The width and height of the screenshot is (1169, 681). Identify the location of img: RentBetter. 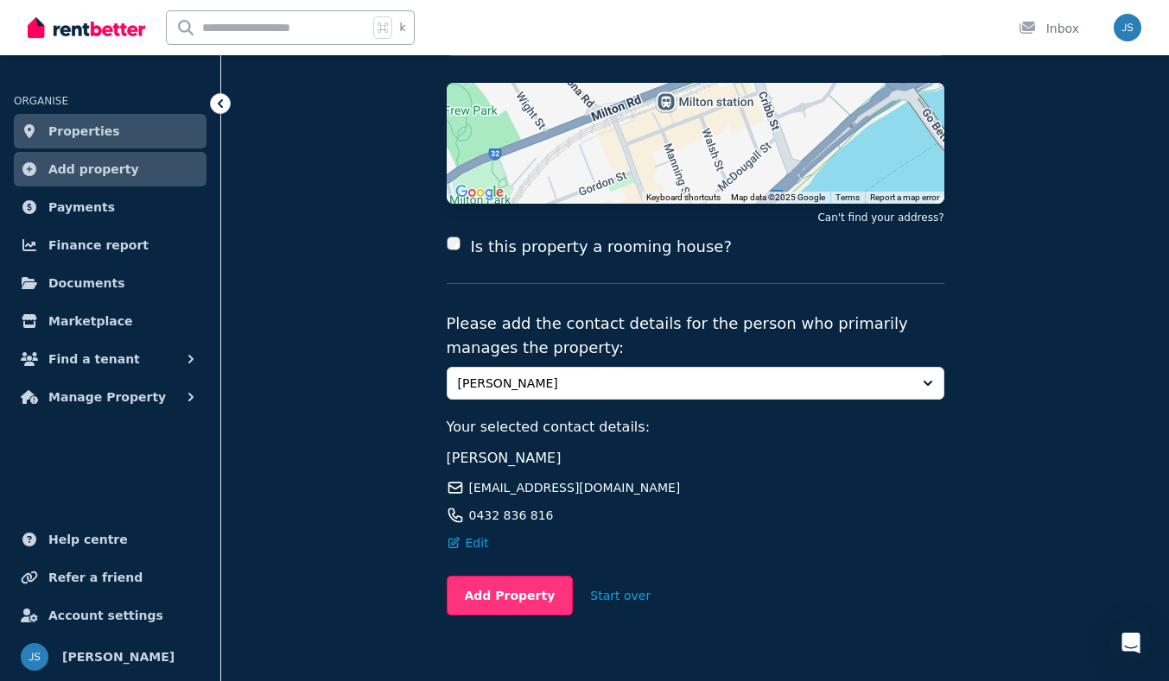
(86, 28).